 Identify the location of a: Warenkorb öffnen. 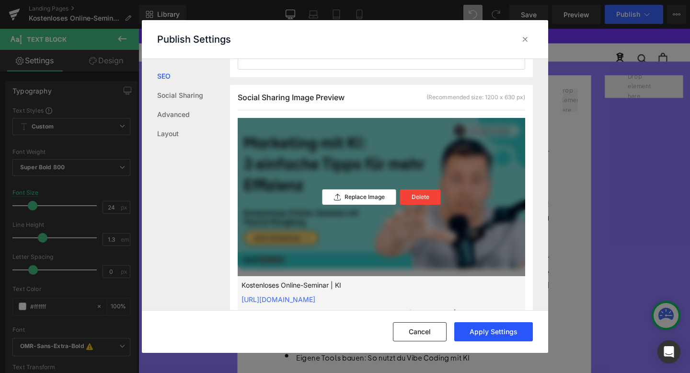
(551, 31).